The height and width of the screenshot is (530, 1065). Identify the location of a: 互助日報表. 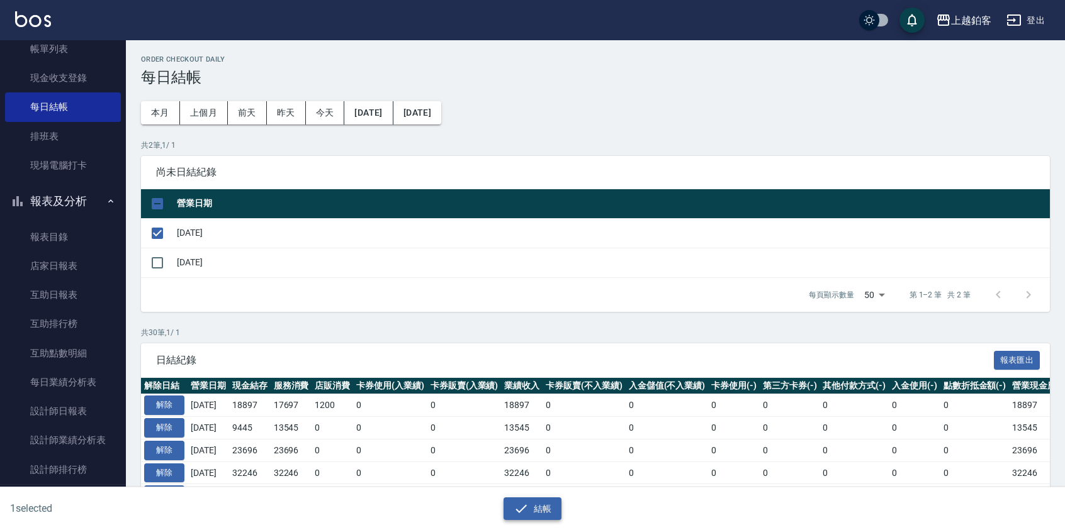
(63, 295).